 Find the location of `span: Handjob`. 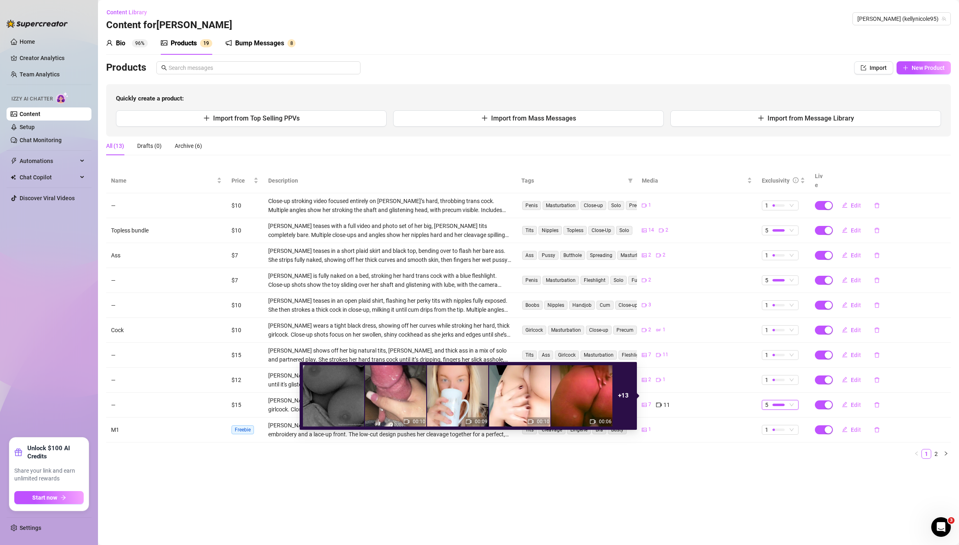

span: Handjob is located at coordinates (582, 305).